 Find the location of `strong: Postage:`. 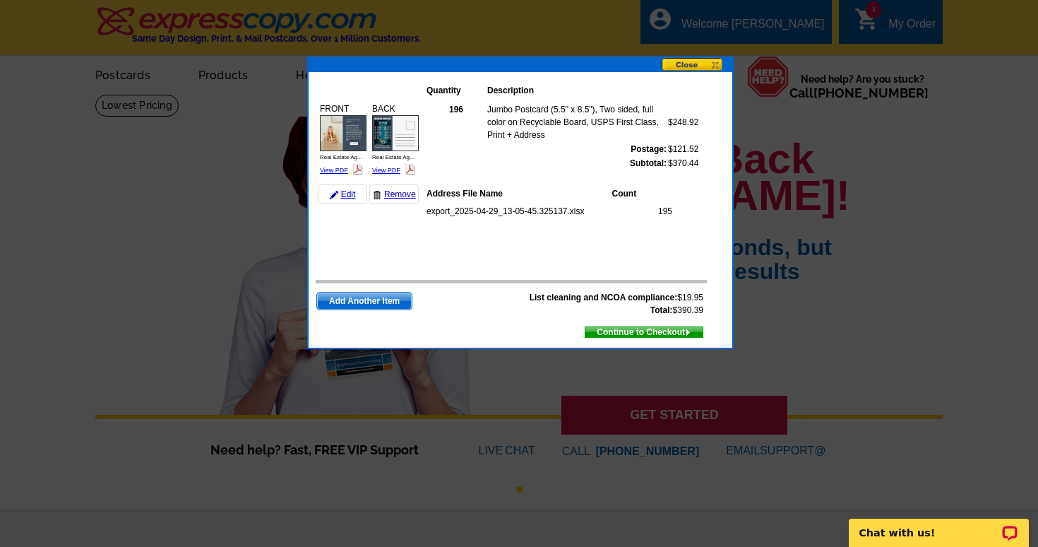

strong: Postage: is located at coordinates (648, 149).